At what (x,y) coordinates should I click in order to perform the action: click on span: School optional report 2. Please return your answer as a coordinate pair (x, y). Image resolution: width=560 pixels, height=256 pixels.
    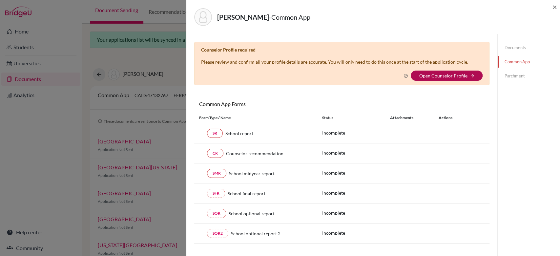
    Looking at the image, I should click on (256, 233).